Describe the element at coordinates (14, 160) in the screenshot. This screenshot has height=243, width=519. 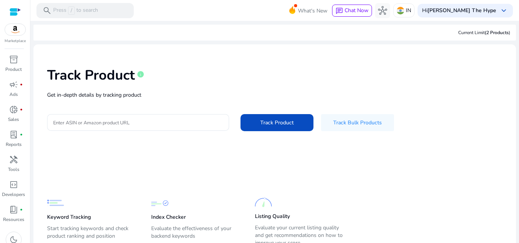
I see `span: handyman` at that location.